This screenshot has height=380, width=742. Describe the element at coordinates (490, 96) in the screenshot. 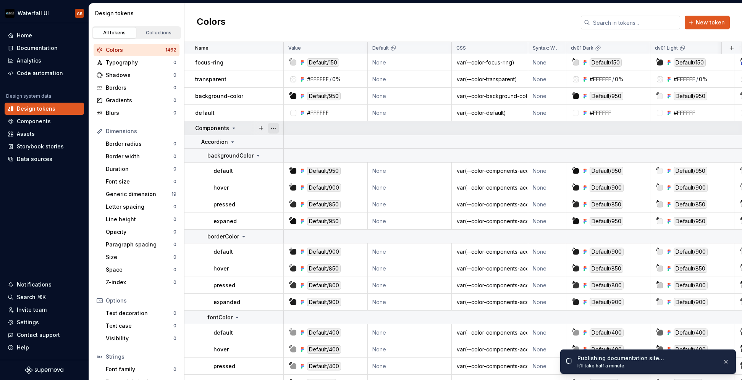

I see `div: var(--color-background-color)` at that location.